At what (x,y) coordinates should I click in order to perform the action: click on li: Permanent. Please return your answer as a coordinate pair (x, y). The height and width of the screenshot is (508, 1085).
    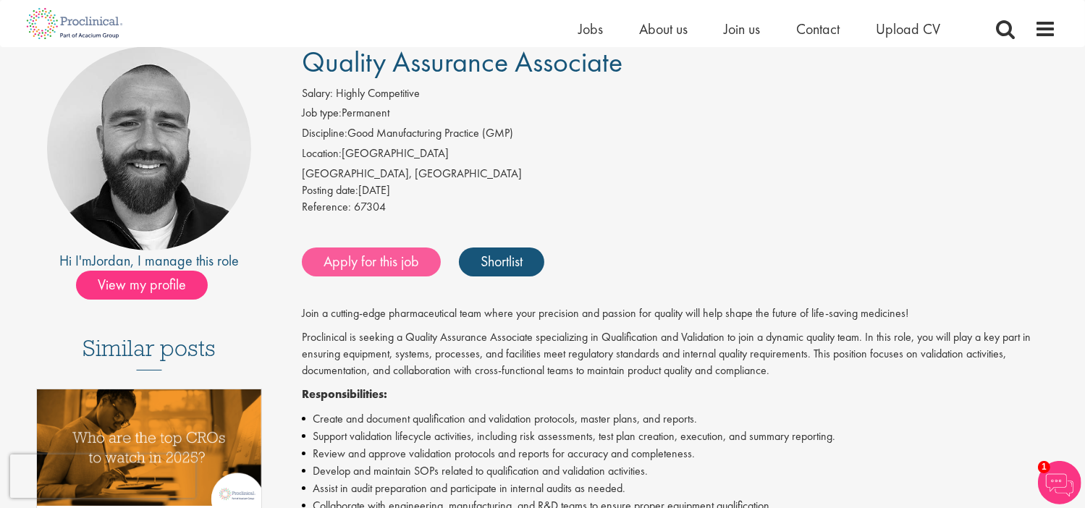
    Looking at the image, I should click on (679, 115).